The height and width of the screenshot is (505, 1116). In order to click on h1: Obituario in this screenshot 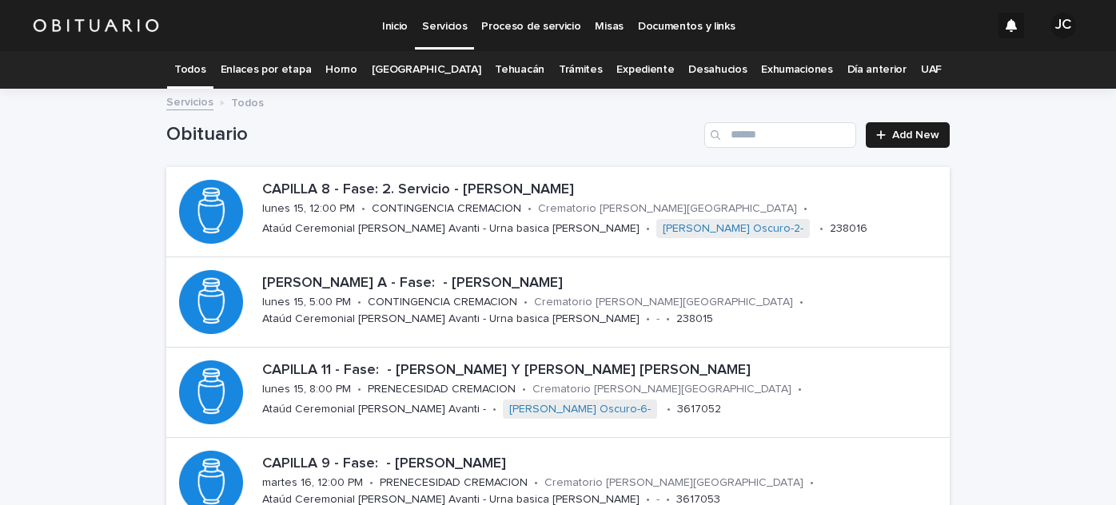, I will do `click(432, 134)`.